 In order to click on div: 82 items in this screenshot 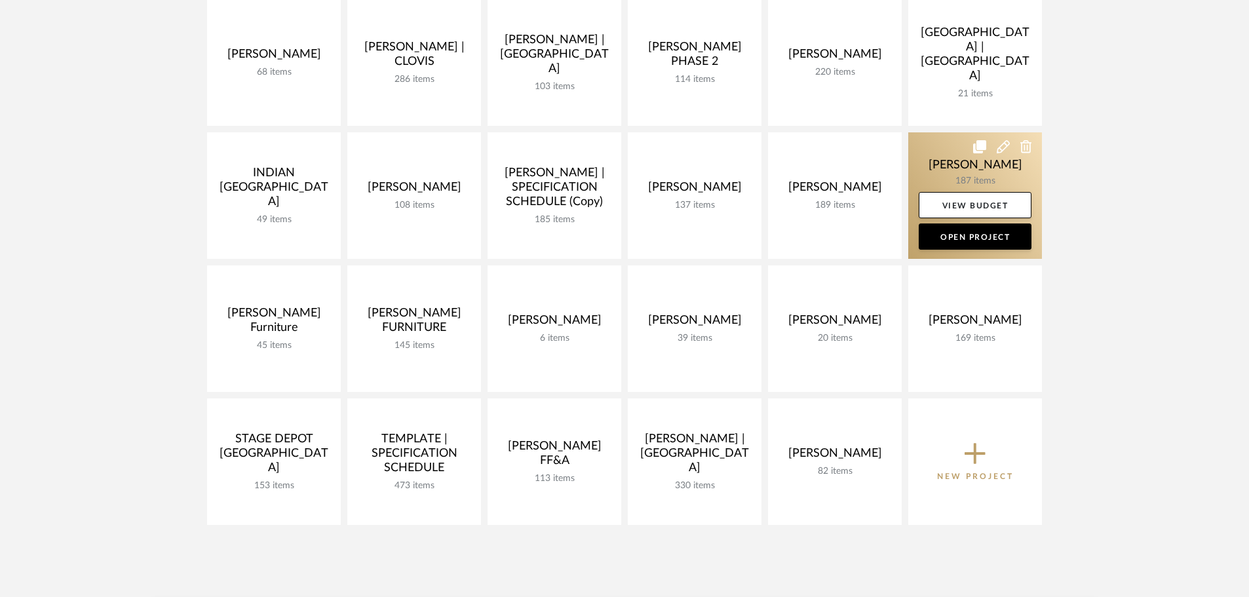, I will do `click(835, 471)`.